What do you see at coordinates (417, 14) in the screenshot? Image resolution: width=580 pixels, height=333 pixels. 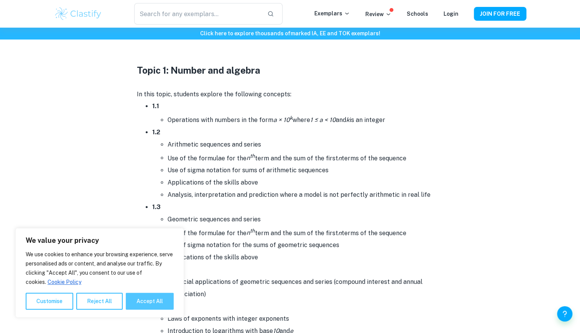 I see `a: Schools` at bounding box center [417, 14].